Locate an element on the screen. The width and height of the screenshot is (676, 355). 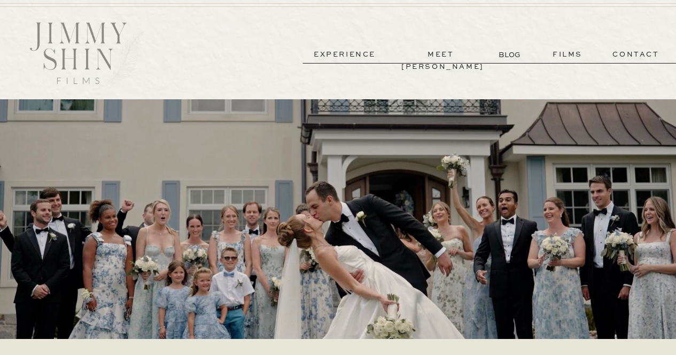
p: contact is located at coordinates (636, 55).